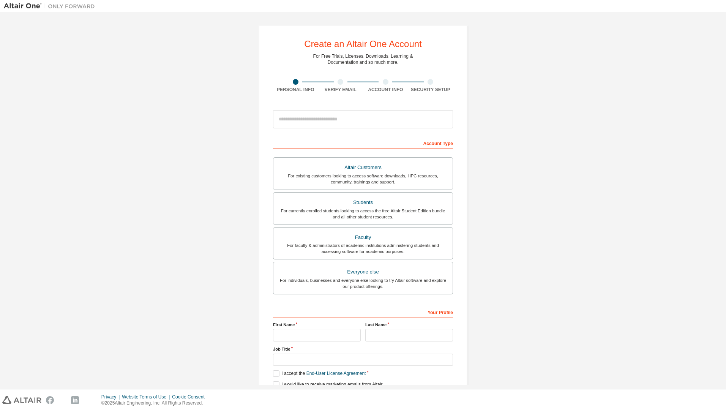  Describe the element at coordinates (431, 90) in the screenshot. I see `div: Security Setup` at that location.